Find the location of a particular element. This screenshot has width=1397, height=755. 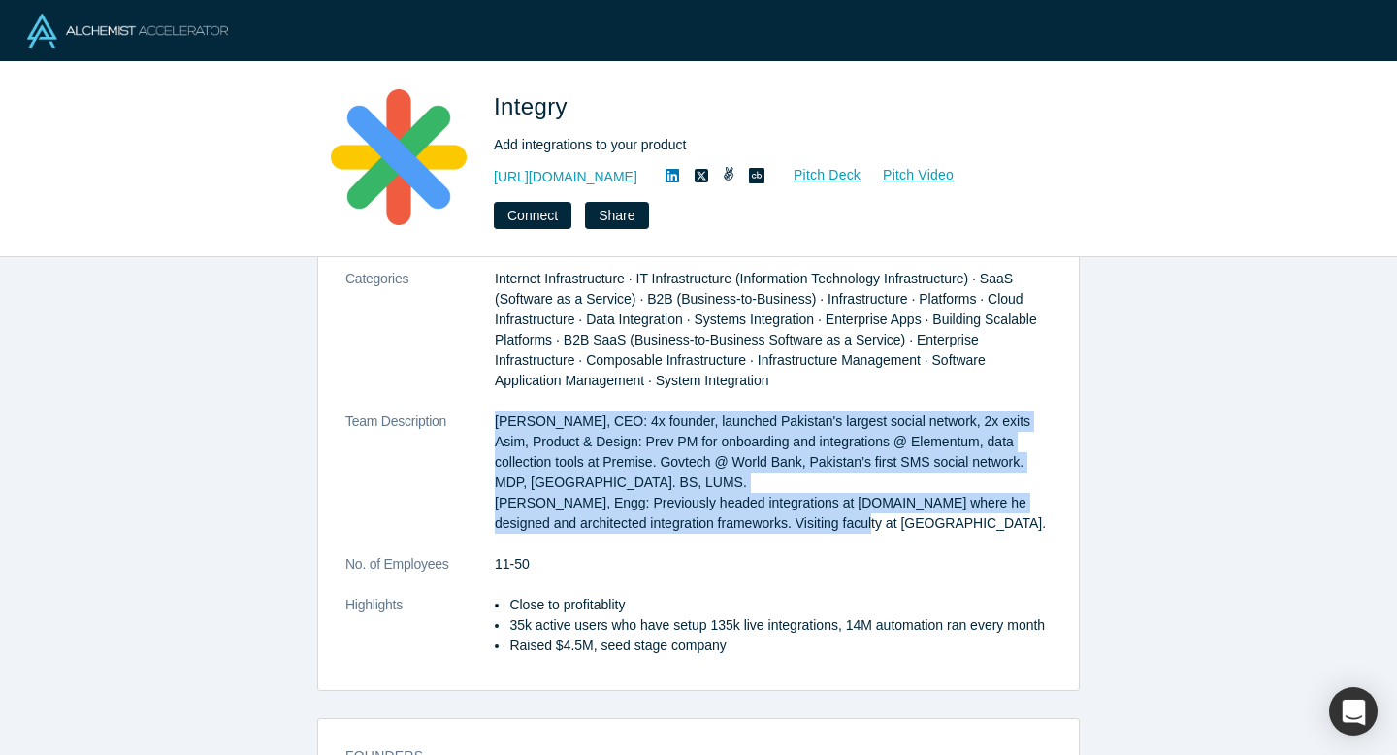

button: Connect is located at coordinates (533, 215).